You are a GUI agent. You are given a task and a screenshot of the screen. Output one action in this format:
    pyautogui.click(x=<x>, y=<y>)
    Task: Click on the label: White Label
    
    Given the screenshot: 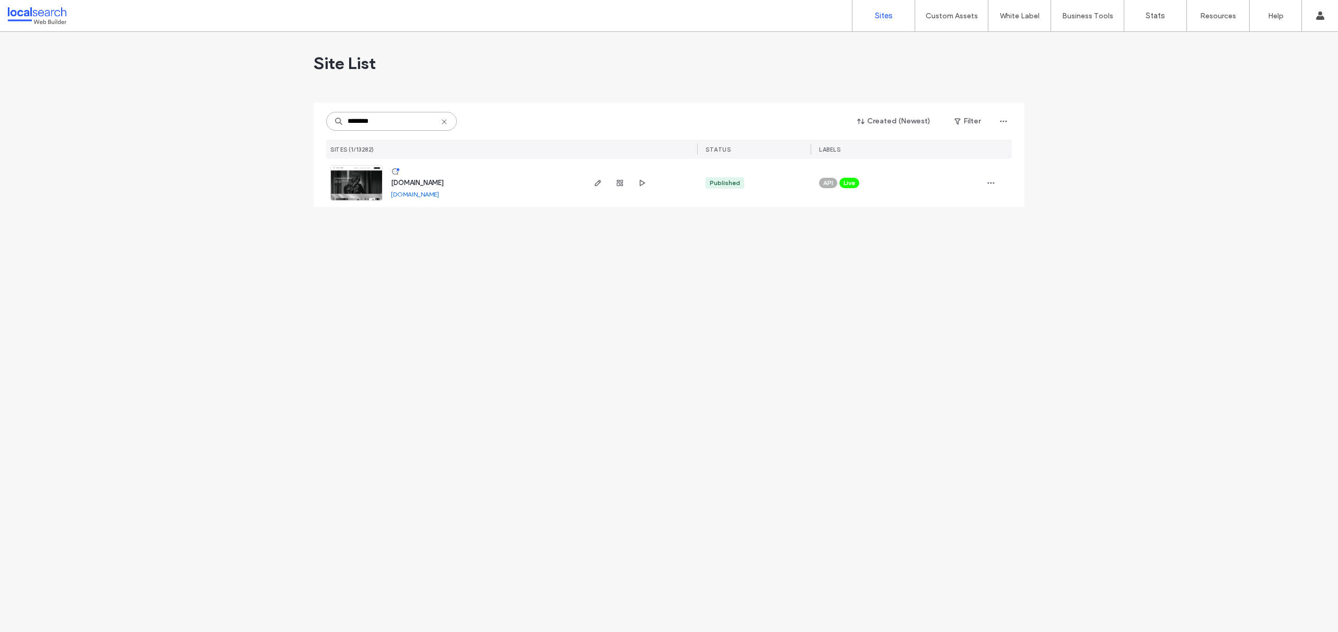 What is the action you would take?
    pyautogui.click(x=1020, y=16)
    